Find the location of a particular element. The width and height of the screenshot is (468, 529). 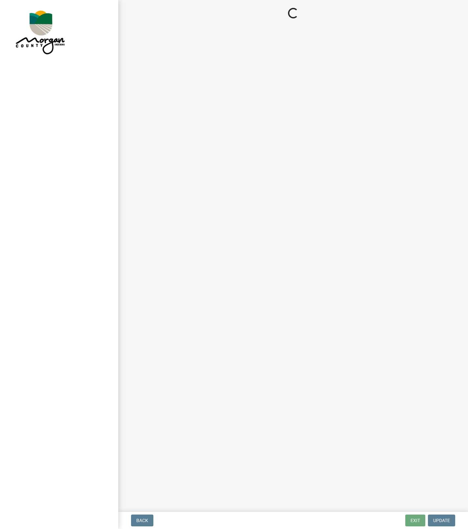

button: Update is located at coordinates (441, 520).